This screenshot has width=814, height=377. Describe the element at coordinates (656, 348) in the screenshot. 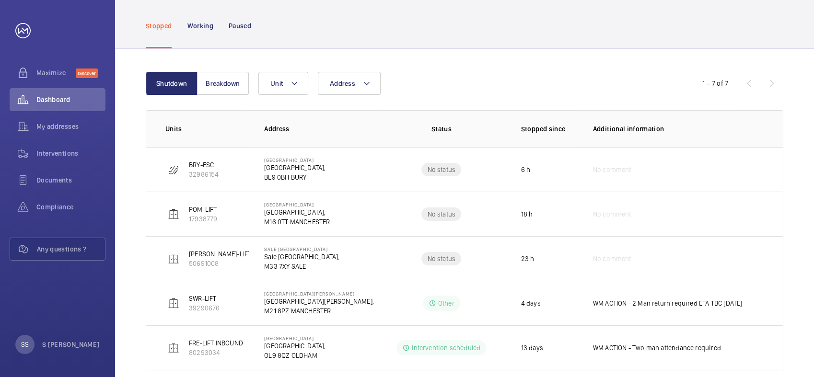

I see `p: WM ACTION - Two man attendance required` at that location.